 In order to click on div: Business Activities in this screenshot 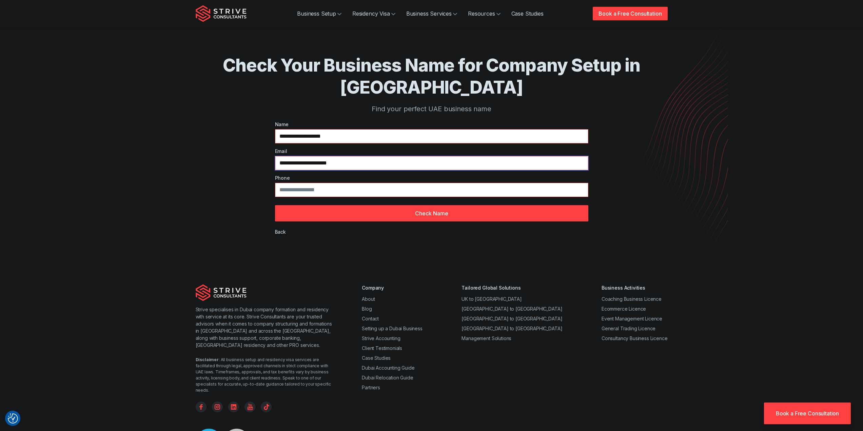, I will do `click(634, 287)`.